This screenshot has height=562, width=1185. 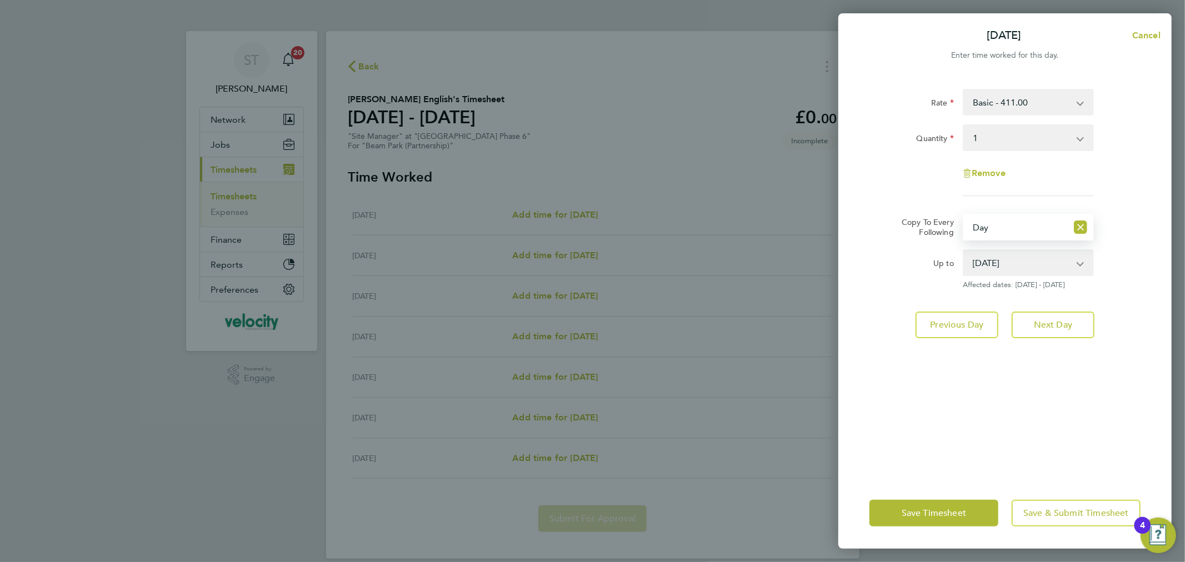 I want to click on div: Enter time worked for this day., so click(x=1005, y=56).